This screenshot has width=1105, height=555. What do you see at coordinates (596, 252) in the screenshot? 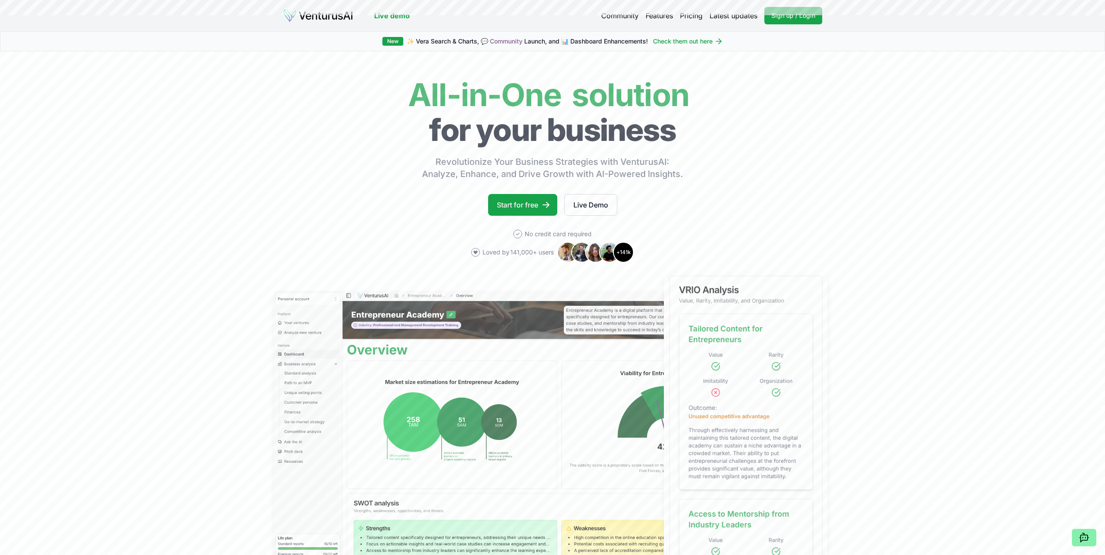
I see `img: Avatar 3` at bounding box center [596, 252].